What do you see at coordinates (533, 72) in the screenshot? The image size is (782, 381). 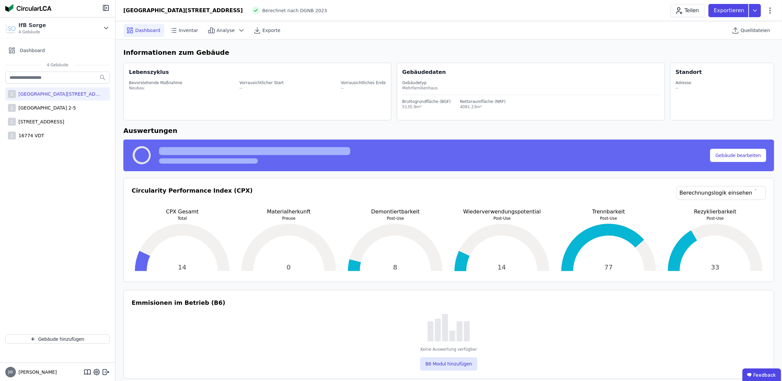 I see `div: Gebäudedaten` at bounding box center [533, 72].